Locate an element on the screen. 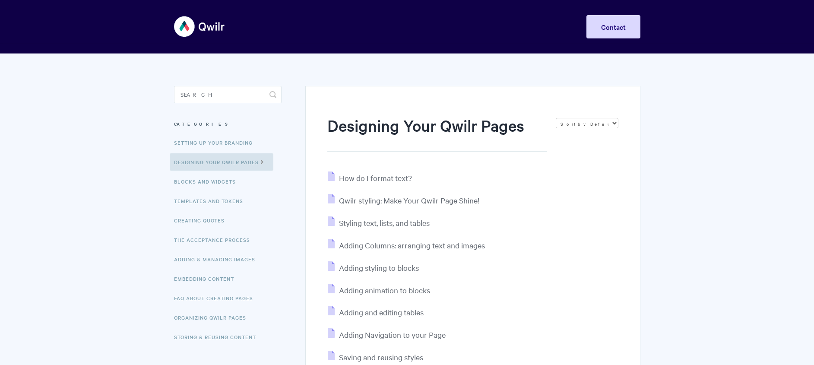 The image size is (814, 365). a: Adding & Managing Images is located at coordinates (218, 259).